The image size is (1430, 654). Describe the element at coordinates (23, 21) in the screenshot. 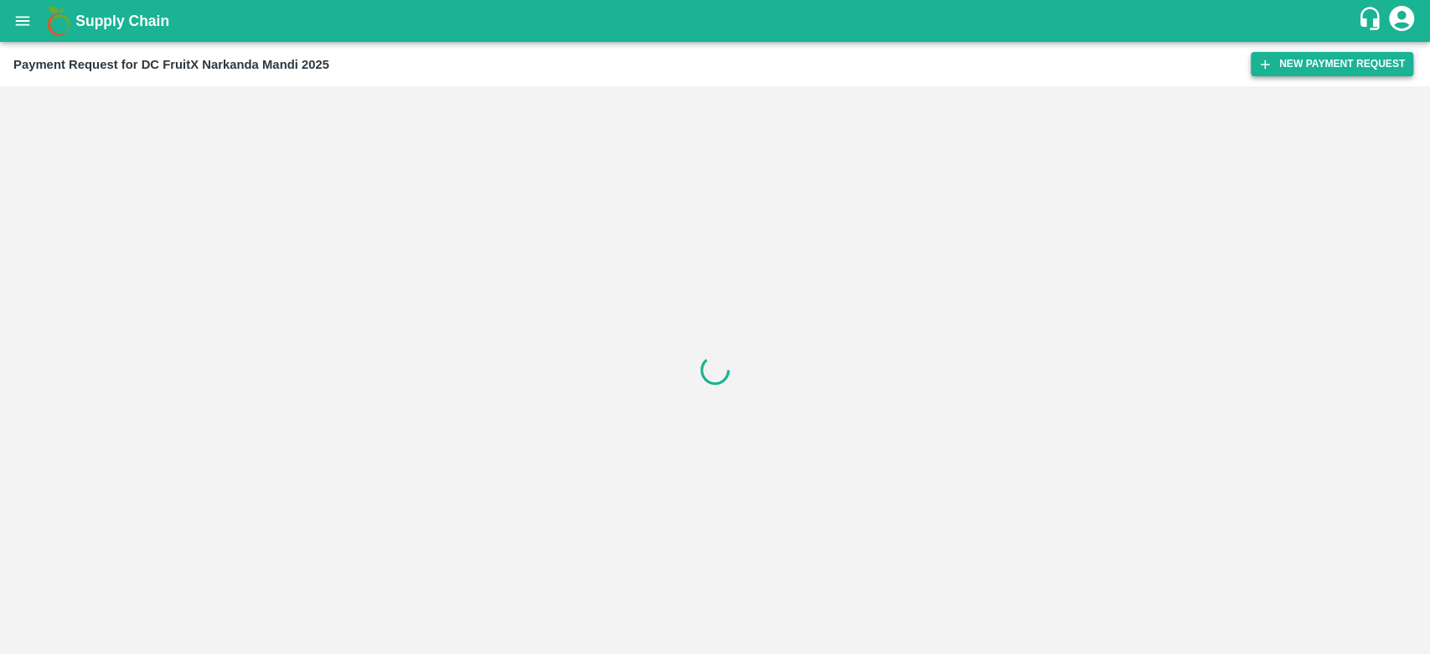

I see `button: open drawer` at that location.